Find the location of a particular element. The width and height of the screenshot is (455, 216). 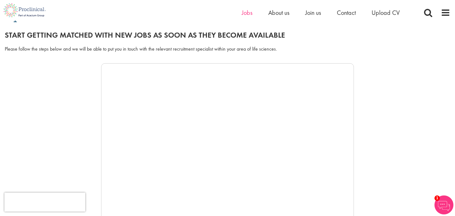

a: Join us is located at coordinates (313, 13).